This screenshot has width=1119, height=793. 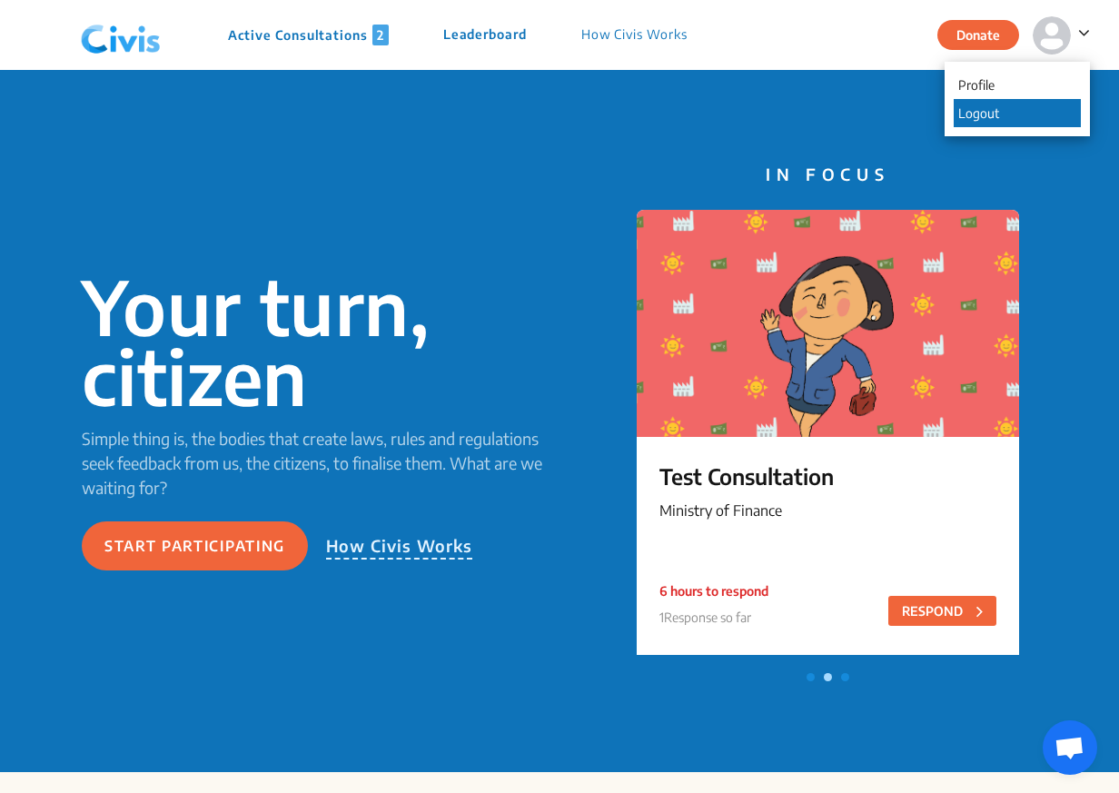 I want to click on p: 6 hours to respond, so click(x=714, y=590).